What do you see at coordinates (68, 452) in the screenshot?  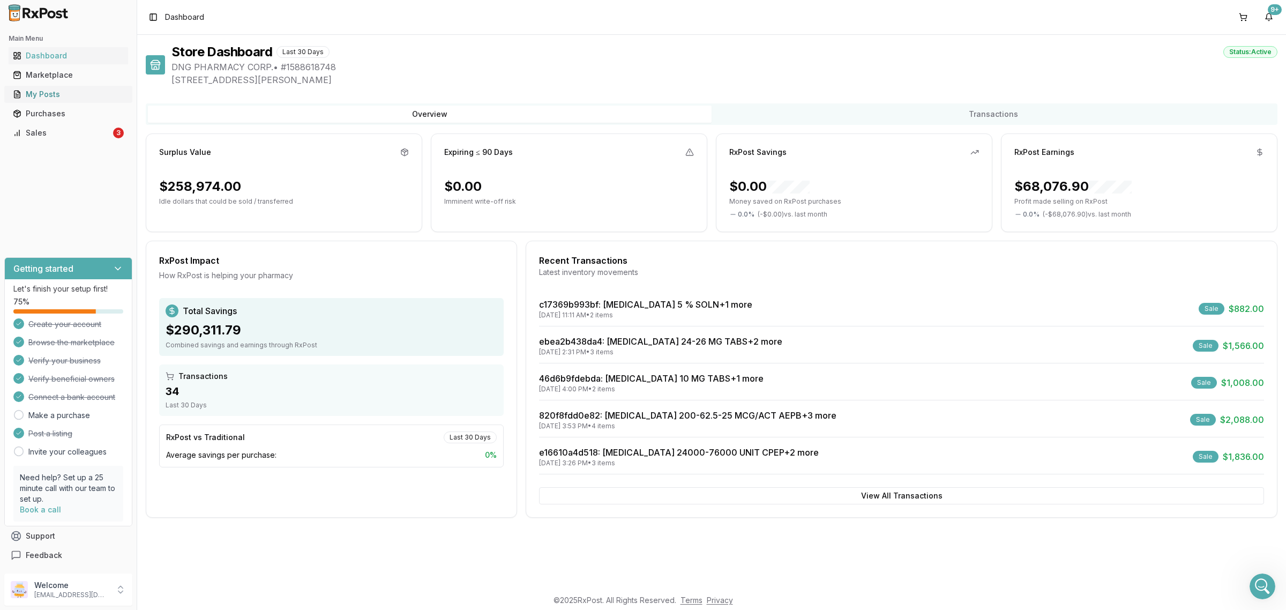 I see `a: Invite your colleagues` at bounding box center [68, 452].